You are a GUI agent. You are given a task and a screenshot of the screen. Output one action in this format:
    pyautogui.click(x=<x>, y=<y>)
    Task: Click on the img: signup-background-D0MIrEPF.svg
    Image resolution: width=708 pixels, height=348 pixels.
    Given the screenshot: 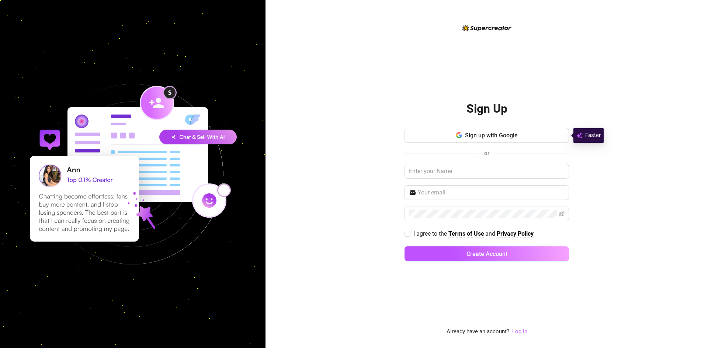 What is the action you would take?
    pyautogui.click(x=133, y=174)
    